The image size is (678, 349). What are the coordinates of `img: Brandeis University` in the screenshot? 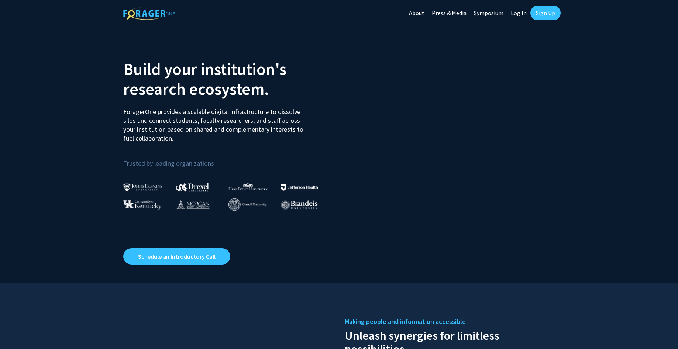 It's located at (299, 205).